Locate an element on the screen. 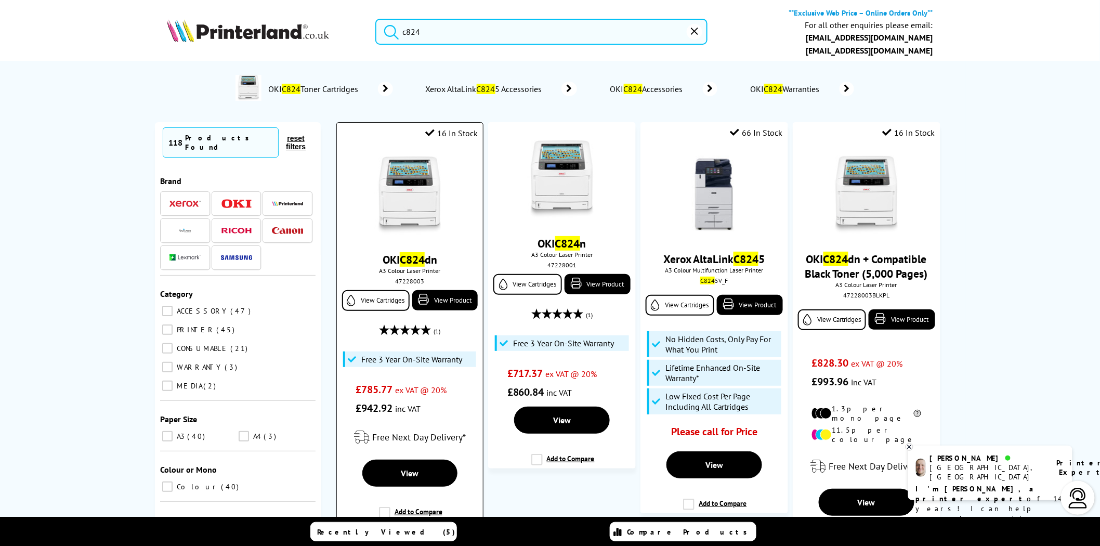  a: Xerox AltaLinkC8245 Accessories is located at coordinates (501, 89).